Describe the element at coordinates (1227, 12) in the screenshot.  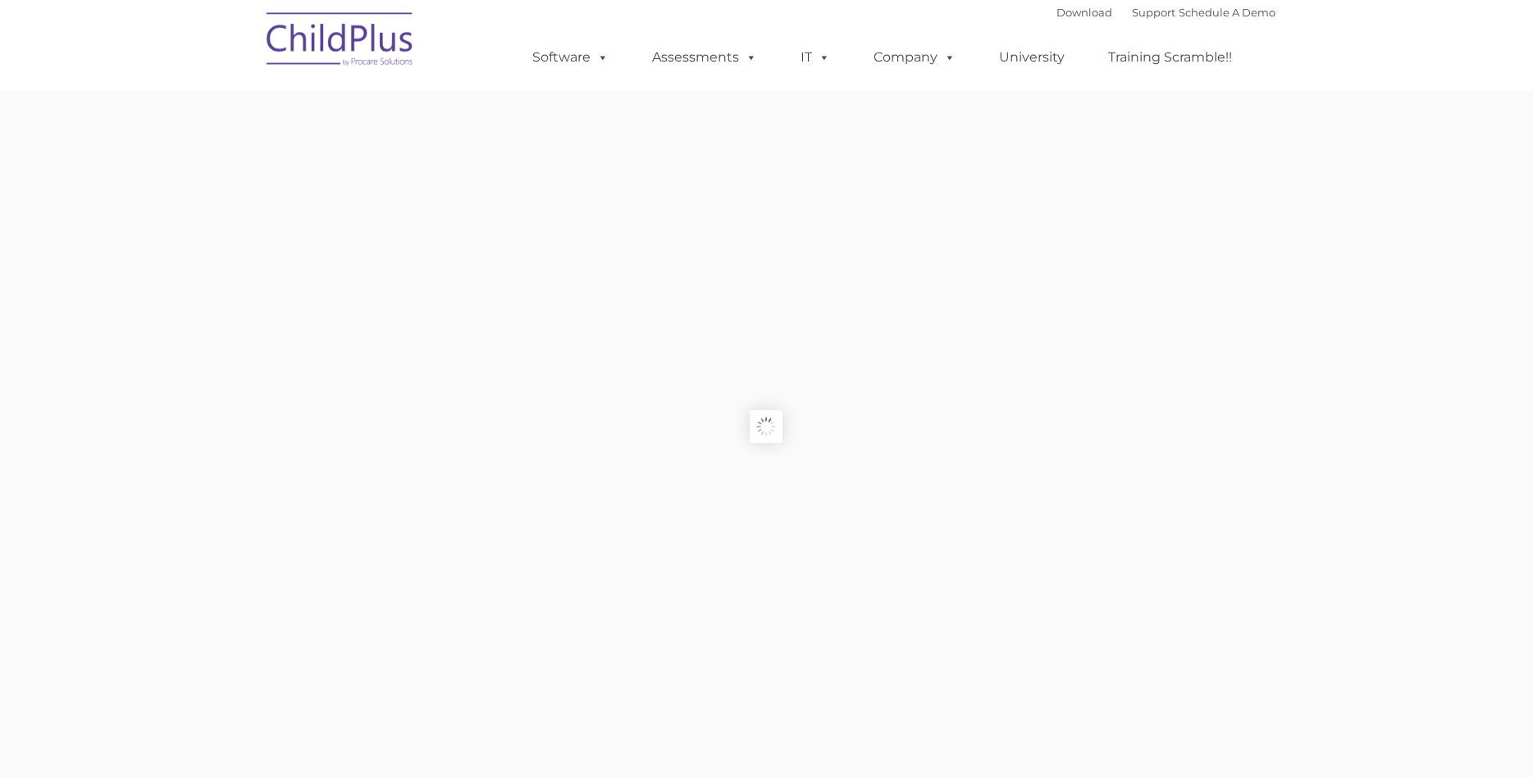
I see `a: Schedule A Demo` at that location.